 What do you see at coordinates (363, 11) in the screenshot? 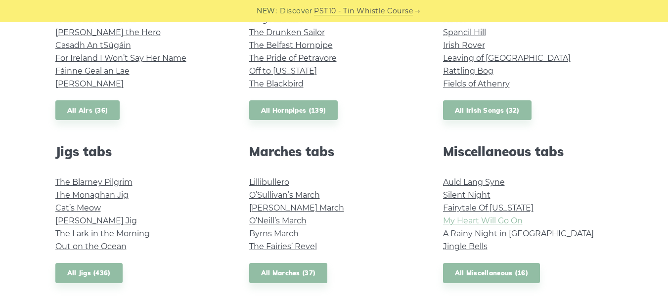
I see `a: PST10 - Tin Whistle Course` at bounding box center [363, 11].